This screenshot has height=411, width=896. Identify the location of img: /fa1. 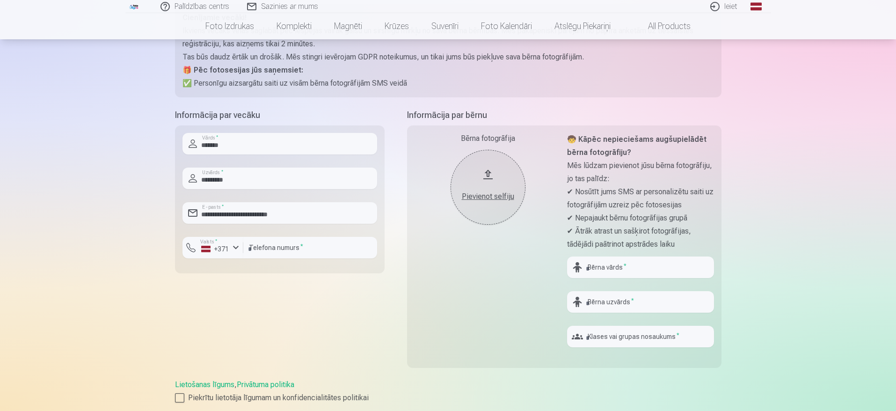
(134, 7).